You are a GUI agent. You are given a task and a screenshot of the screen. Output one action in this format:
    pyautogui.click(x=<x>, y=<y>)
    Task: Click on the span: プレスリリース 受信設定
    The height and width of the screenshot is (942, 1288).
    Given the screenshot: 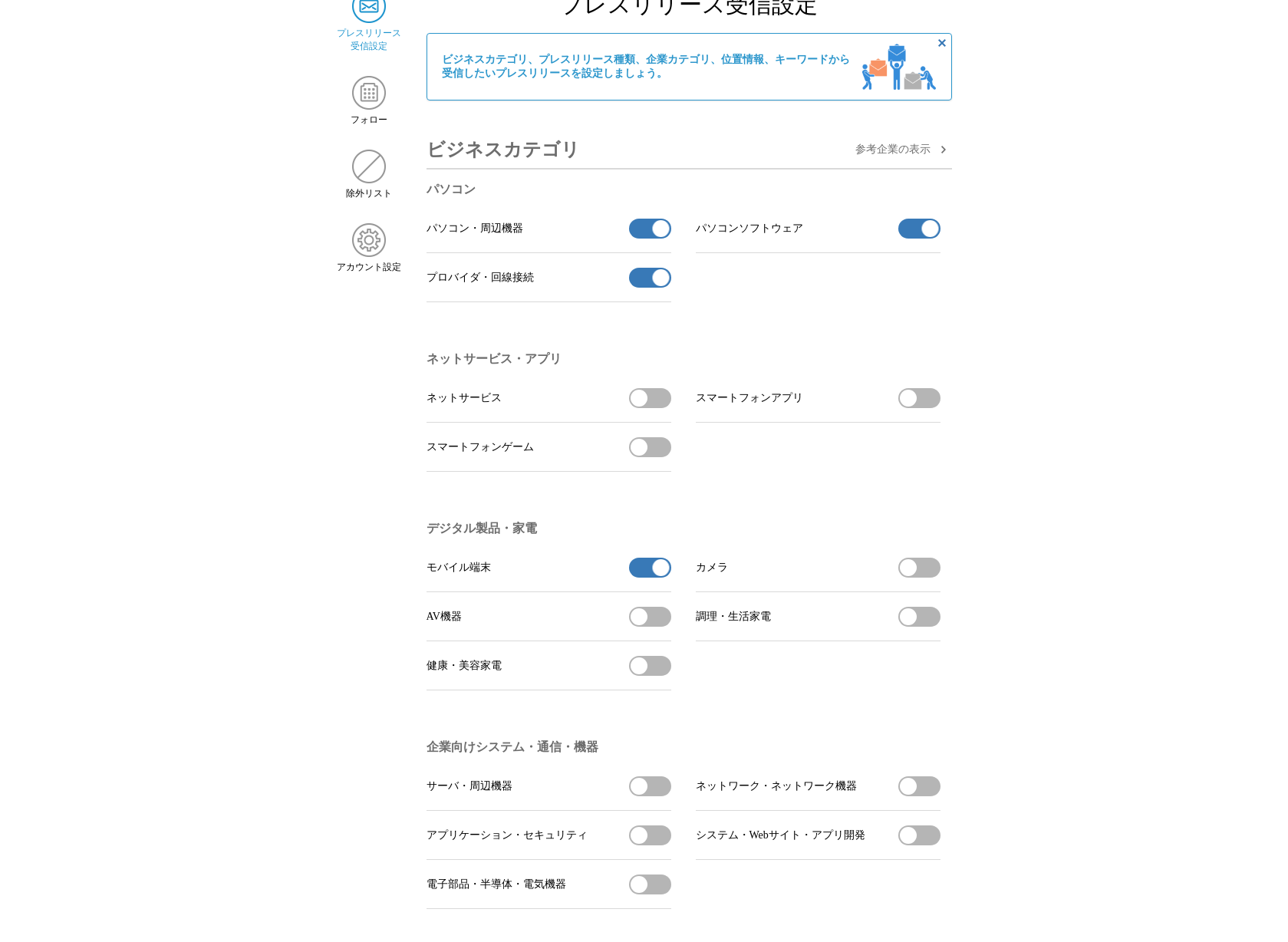 What is the action you would take?
    pyautogui.click(x=369, y=40)
    